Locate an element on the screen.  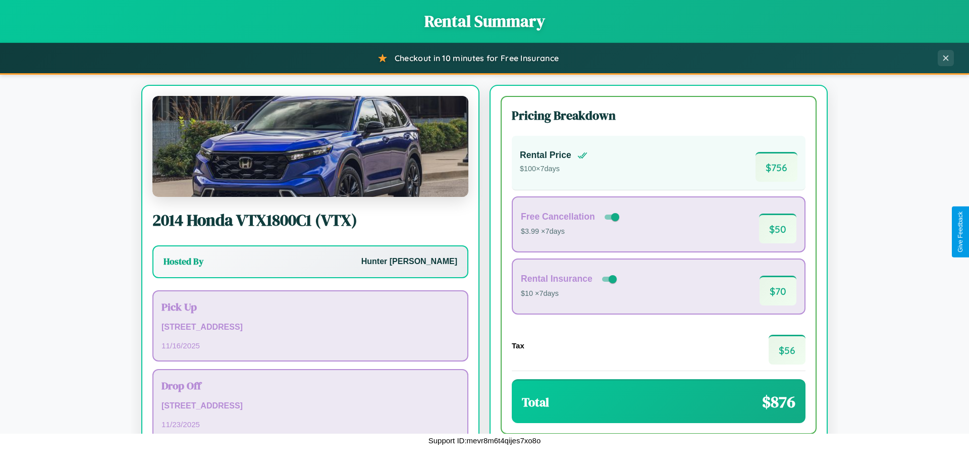
span: $ 56 is located at coordinates (787, 349).